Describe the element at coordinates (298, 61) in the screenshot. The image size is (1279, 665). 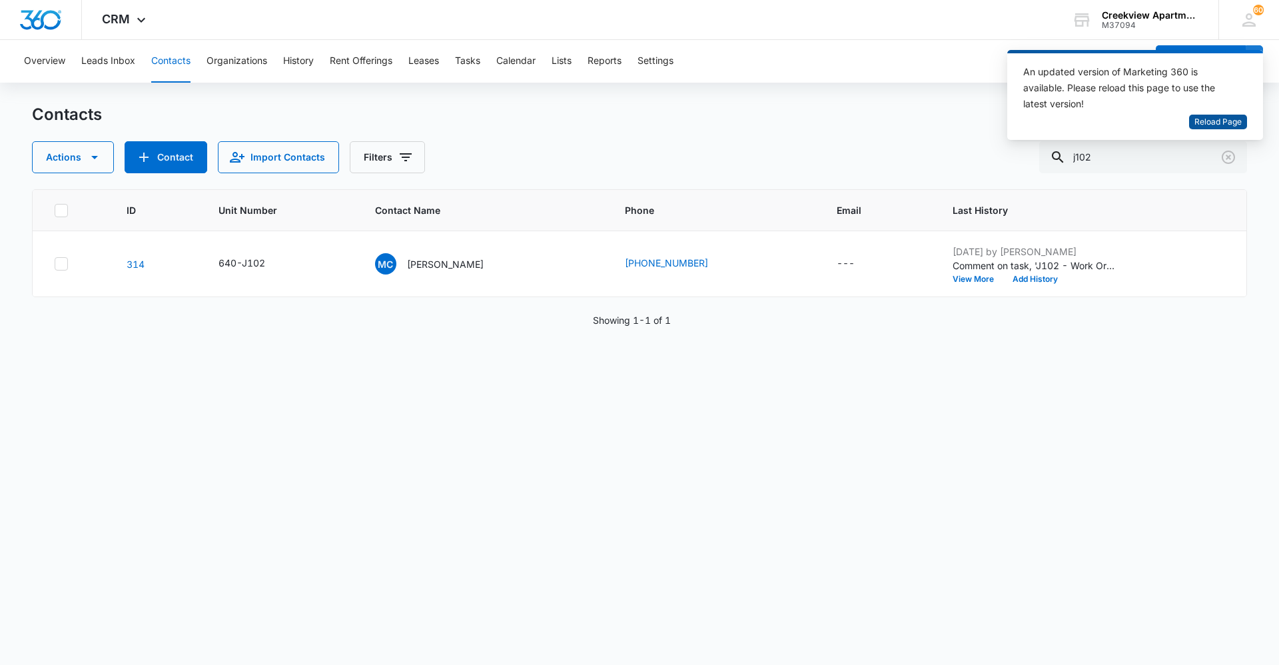
I see `button: History` at that location.